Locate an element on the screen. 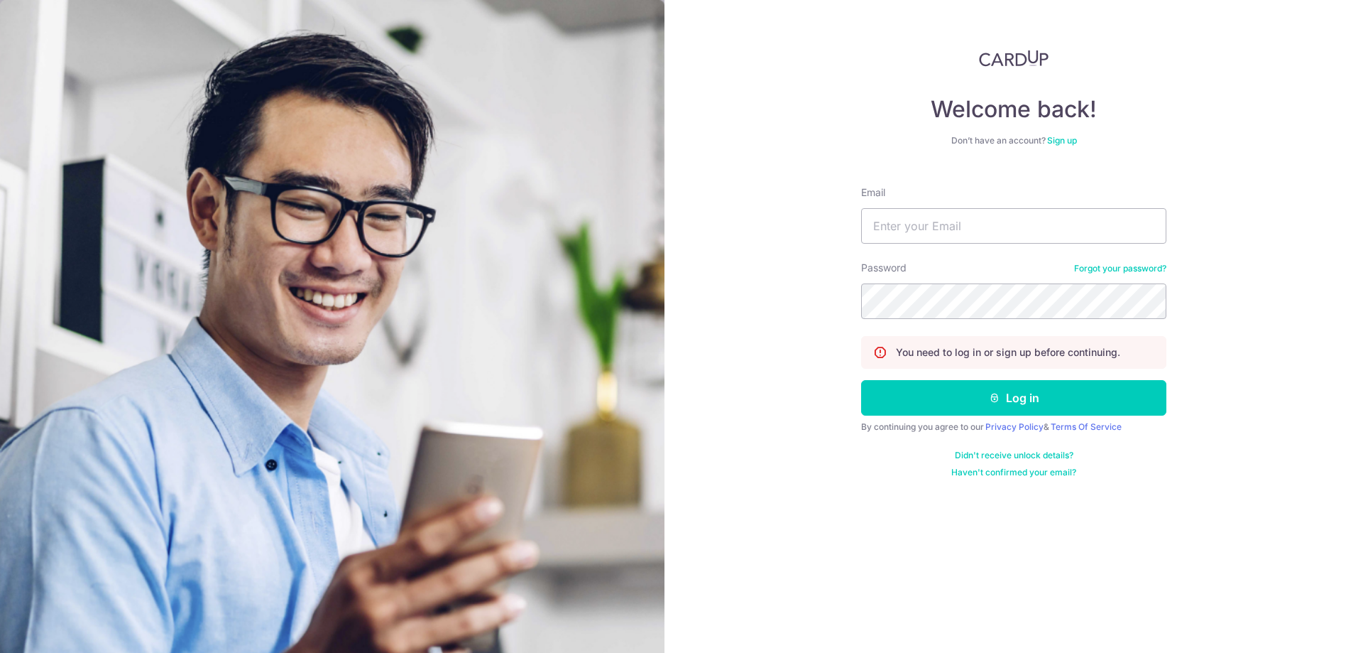 The image size is (1363, 653). h4: Welcome back! is located at coordinates (1014, 109).